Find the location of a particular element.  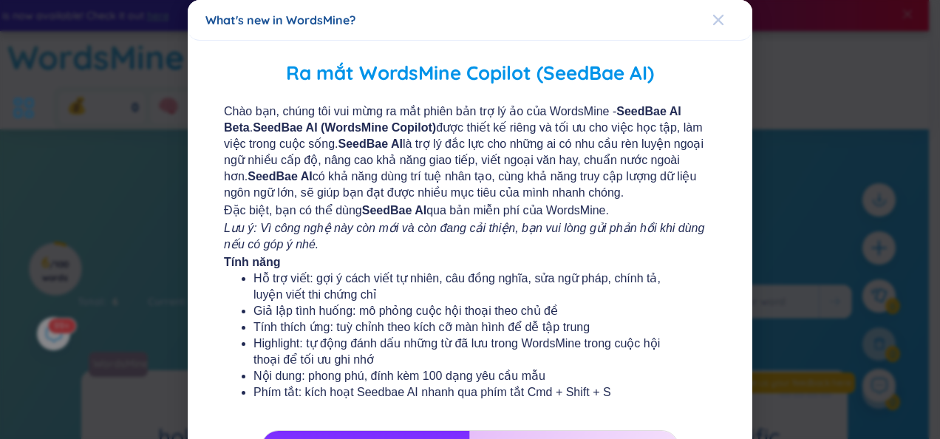

li: Highlight: tự động đánh dấu những từ đã lưu trong WordsMine trong cuộc hội thoại để tối ưu ghi nhớ is located at coordinates (470, 352).